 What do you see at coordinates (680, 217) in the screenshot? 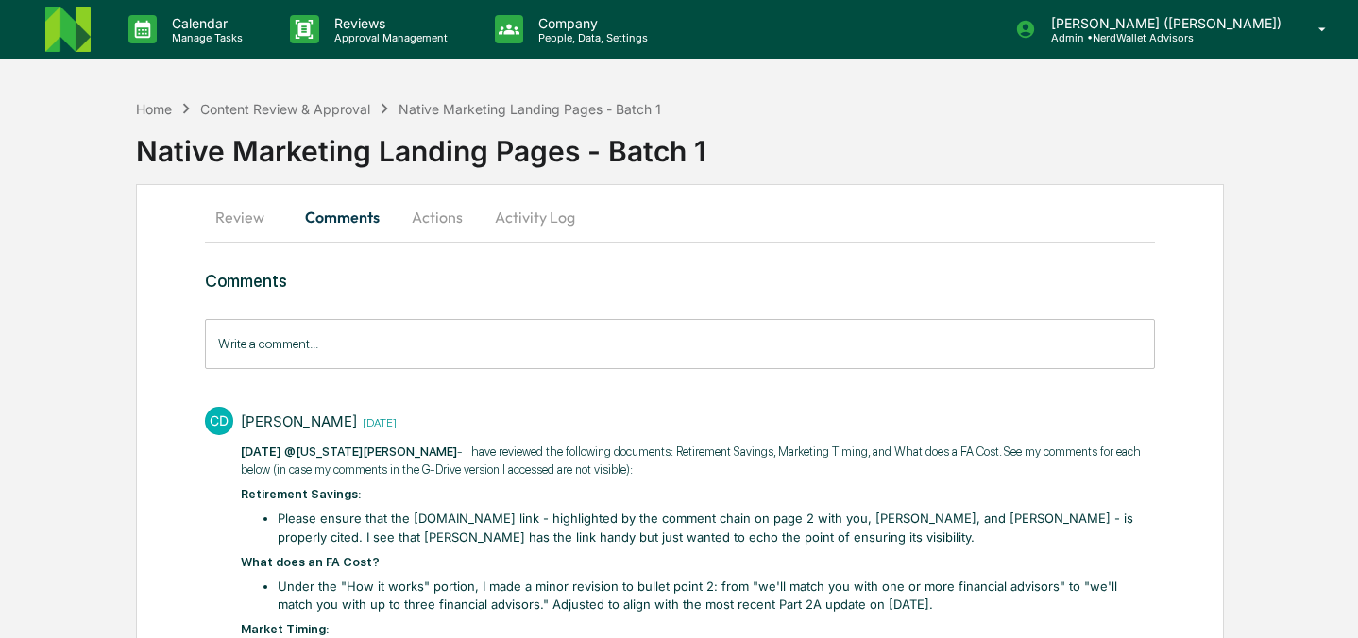
I see `div: secondary tabs example` at bounding box center [680, 217].